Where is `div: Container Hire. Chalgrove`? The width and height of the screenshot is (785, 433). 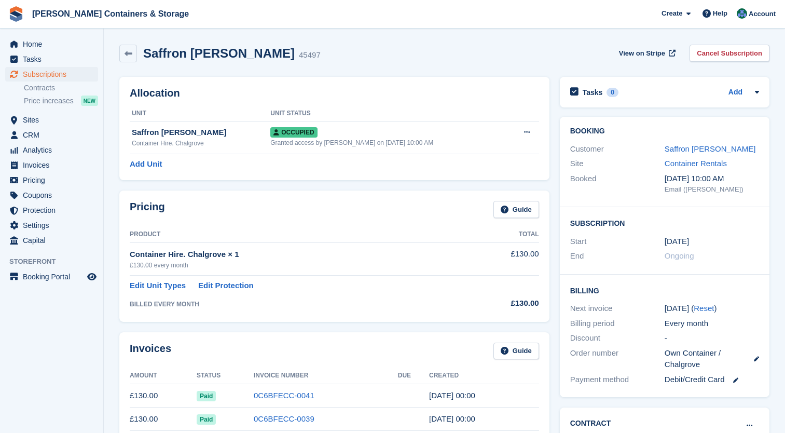
div: Container Hire. Chalgrove is located at coordinates (201, 143).